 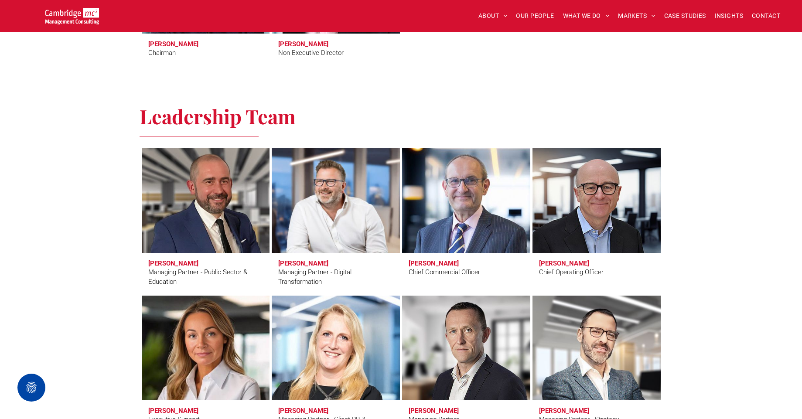 I want to click on div: Chief Operating Officer, so click(x=571, y=272).